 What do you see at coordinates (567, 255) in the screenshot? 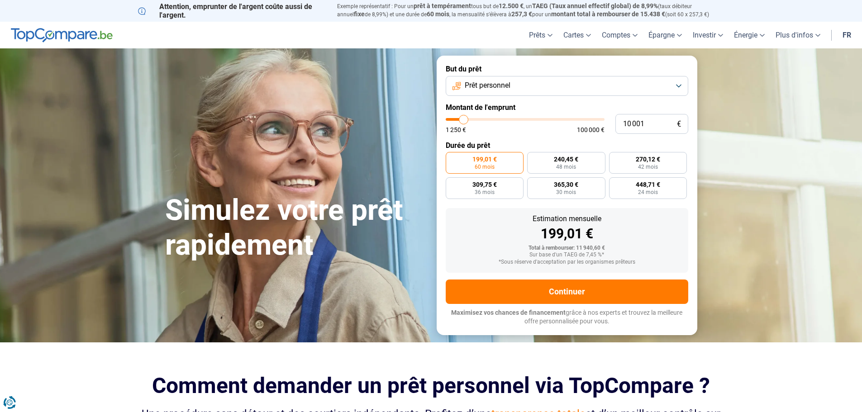
I see `div: Sur base d'un TAEG de 7,45 %*` at bounding box center [567, 255].